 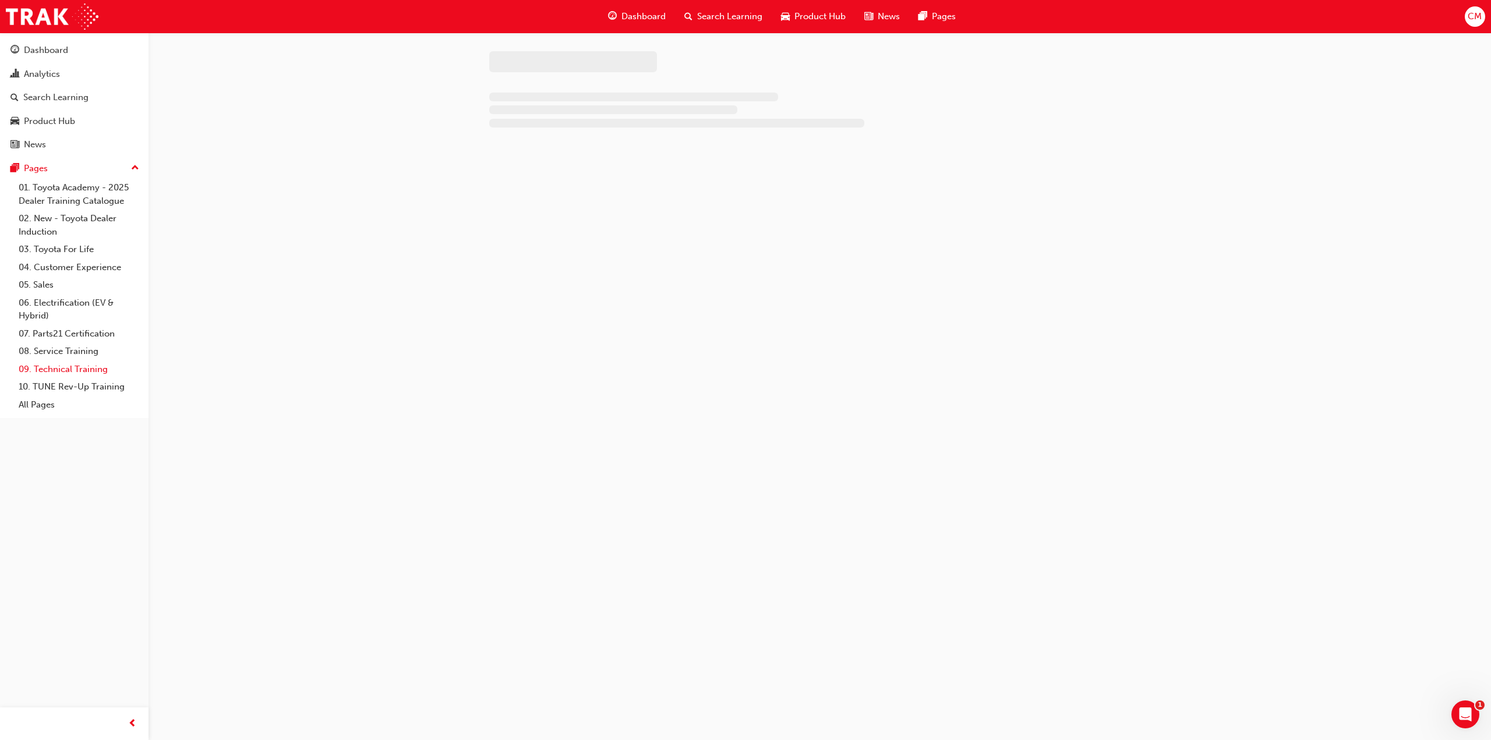 What do you see at coordinates (74, 50) in the screenshot?
I see `a: Dashboard` at bounding box center [74, 50].